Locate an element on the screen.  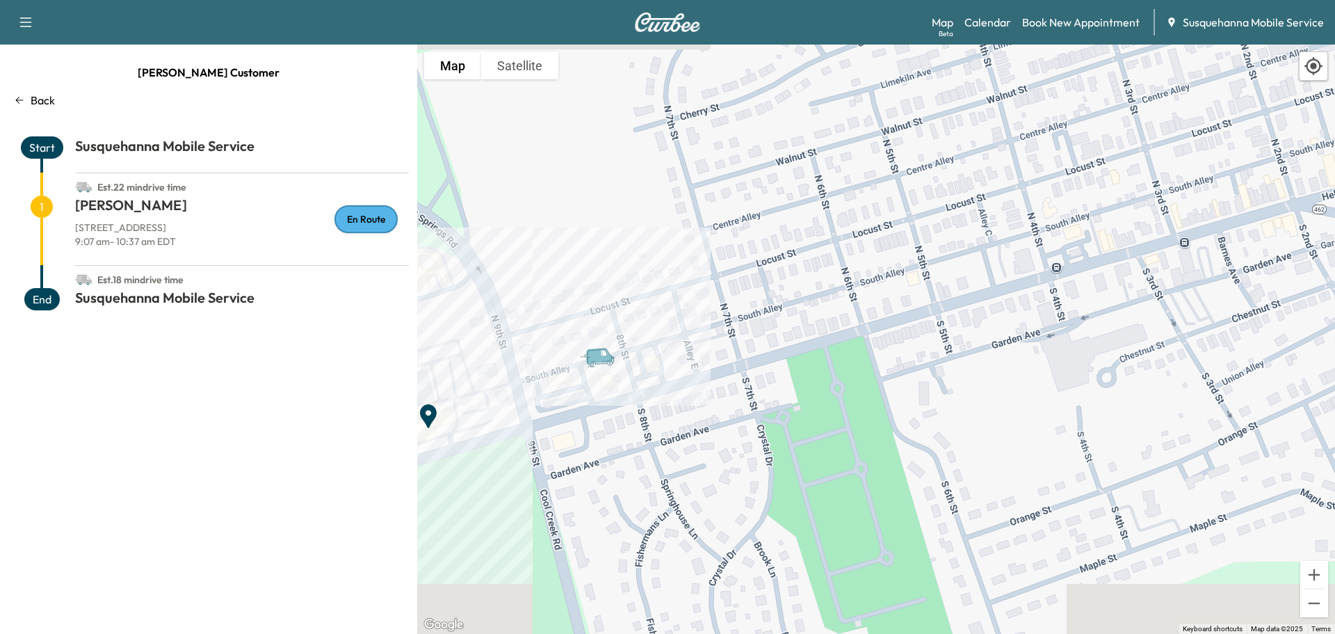
div: Beta is located at coordinates (946, 33).